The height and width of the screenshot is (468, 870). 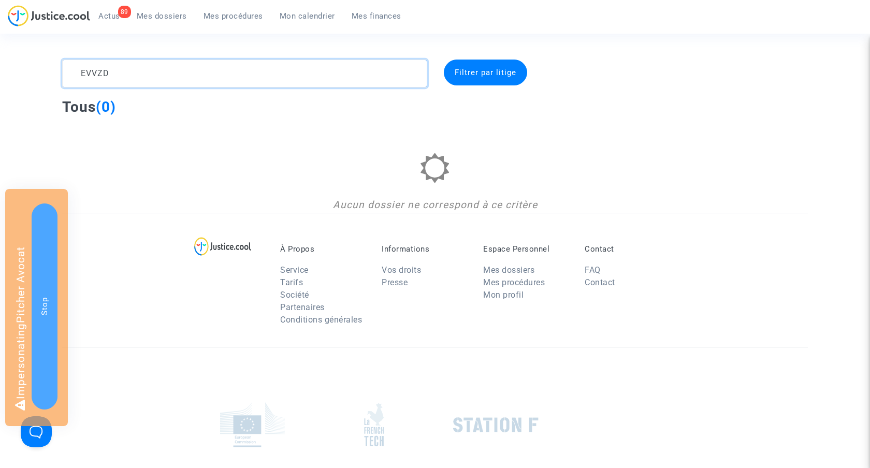 I want to click on a: FAQ, so click(x=592, y=270).